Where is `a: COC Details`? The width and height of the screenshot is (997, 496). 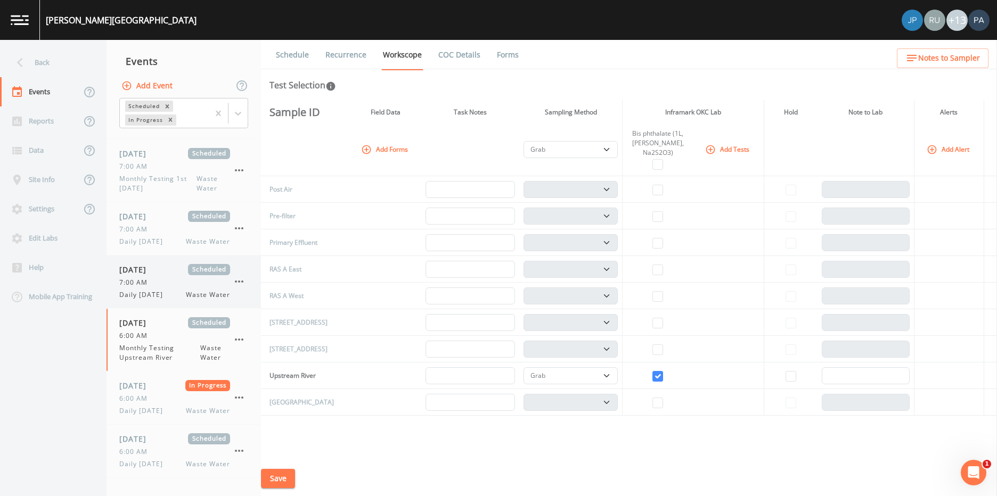 a: COC Details is located at coordinates (459, 55).